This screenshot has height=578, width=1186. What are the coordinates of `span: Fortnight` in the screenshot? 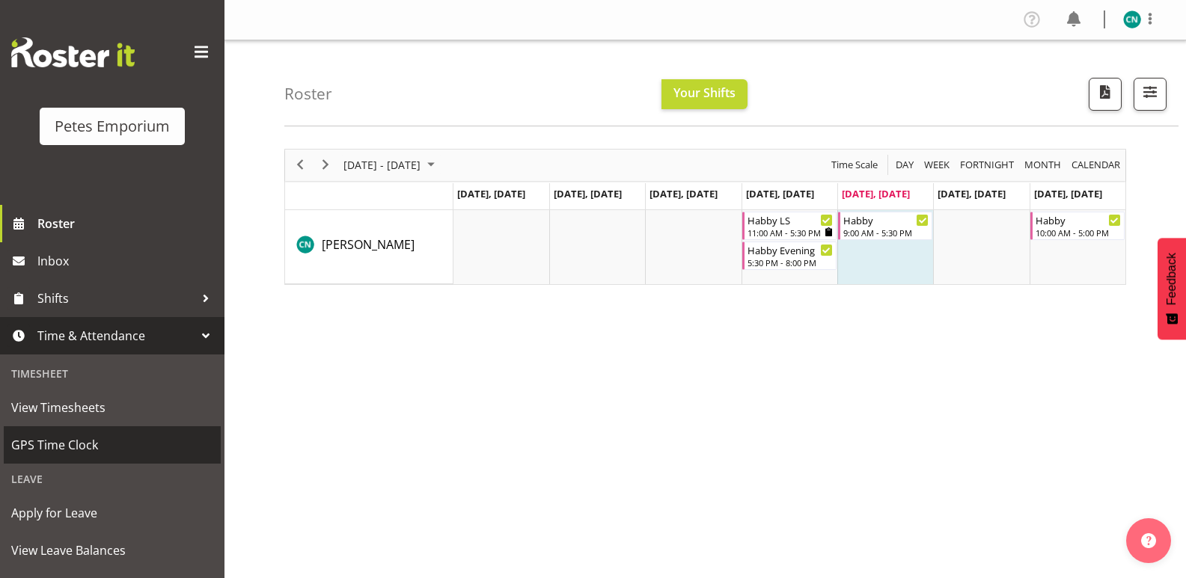 It's located at (987, 165).